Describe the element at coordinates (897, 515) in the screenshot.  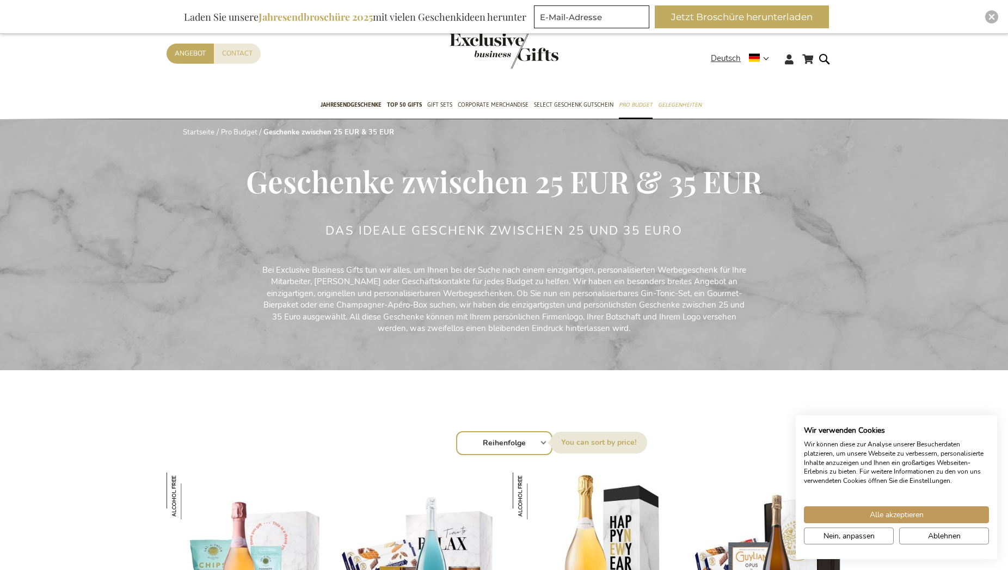
I see `button: Akzeptieren Sie alle cookies` at that location.